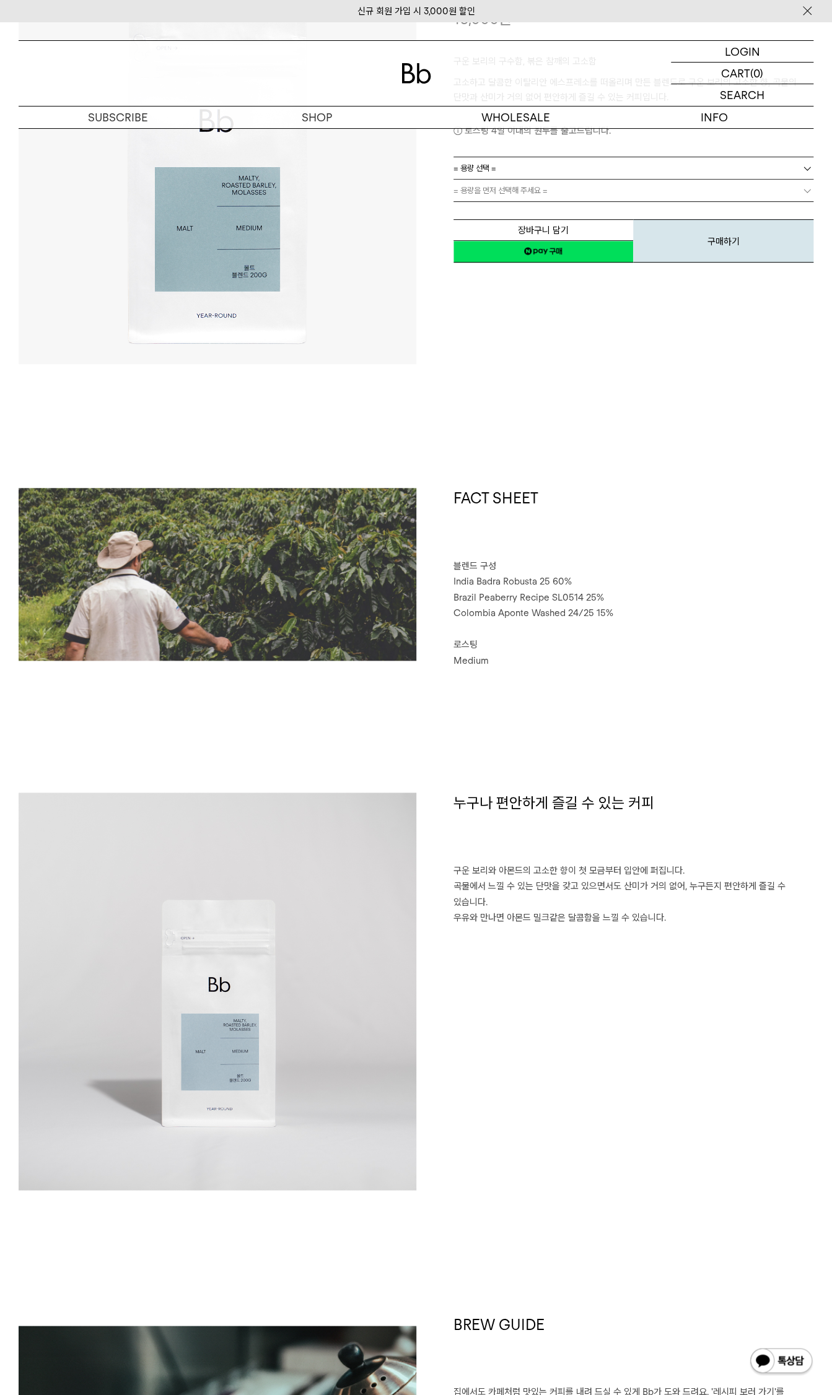  Describe the element at coordinates (633, 828) in the screenshot. I see `h1: 누구나 편안하게 즐길 수 있는 커피` at that location.